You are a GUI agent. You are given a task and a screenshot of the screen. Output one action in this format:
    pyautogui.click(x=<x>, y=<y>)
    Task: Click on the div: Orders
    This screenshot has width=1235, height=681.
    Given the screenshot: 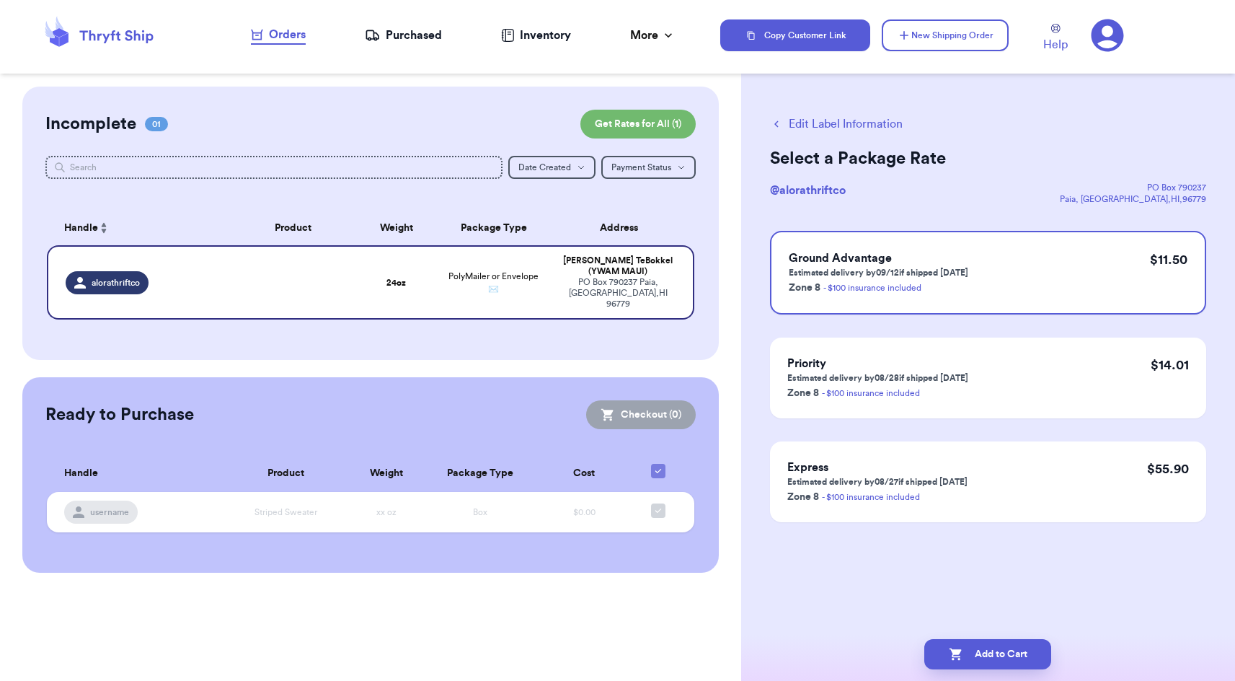 What is the action you would take?
    pyautogui.click(x=278, y=35)
    